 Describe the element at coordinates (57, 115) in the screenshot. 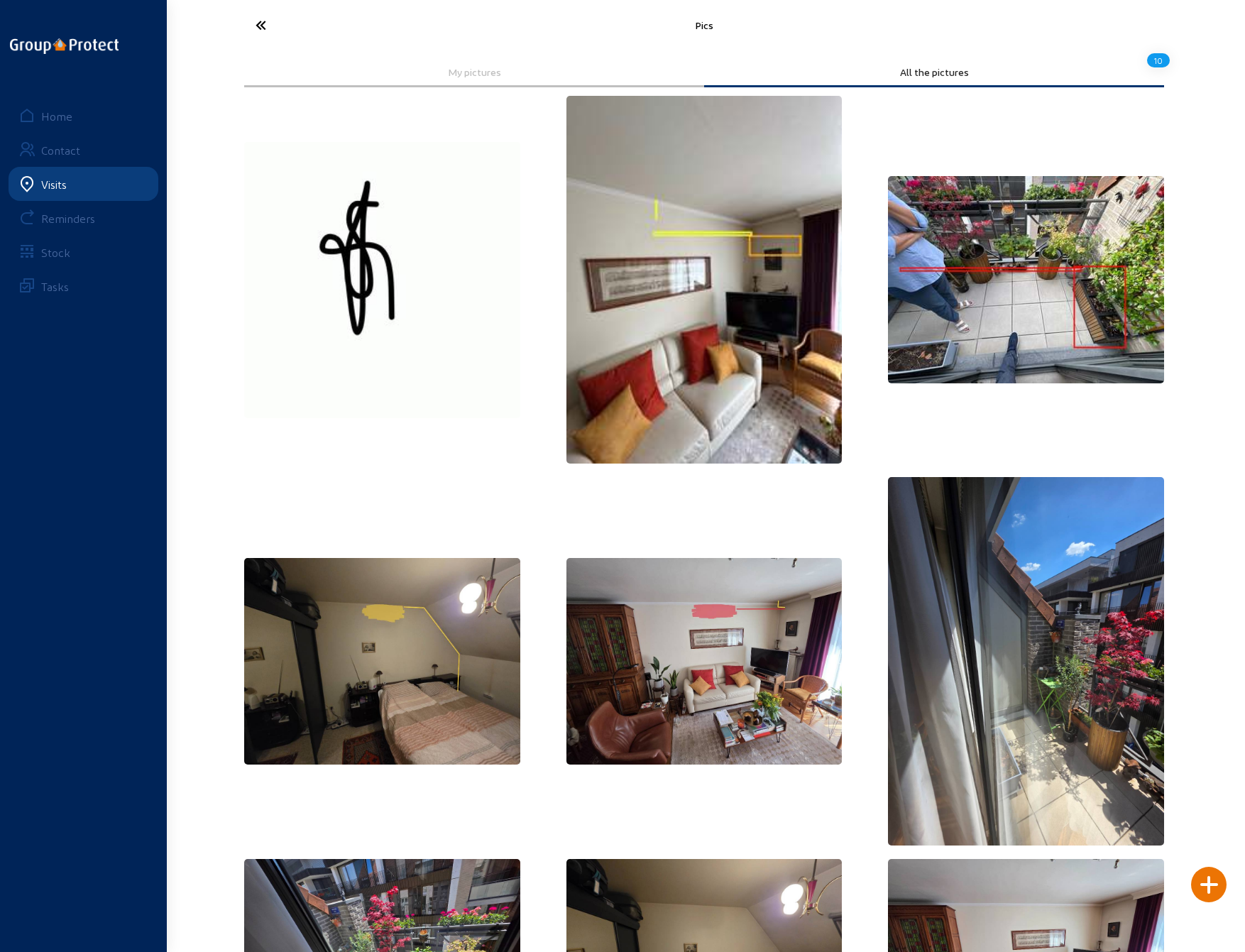

I see `div: Home` at that location.